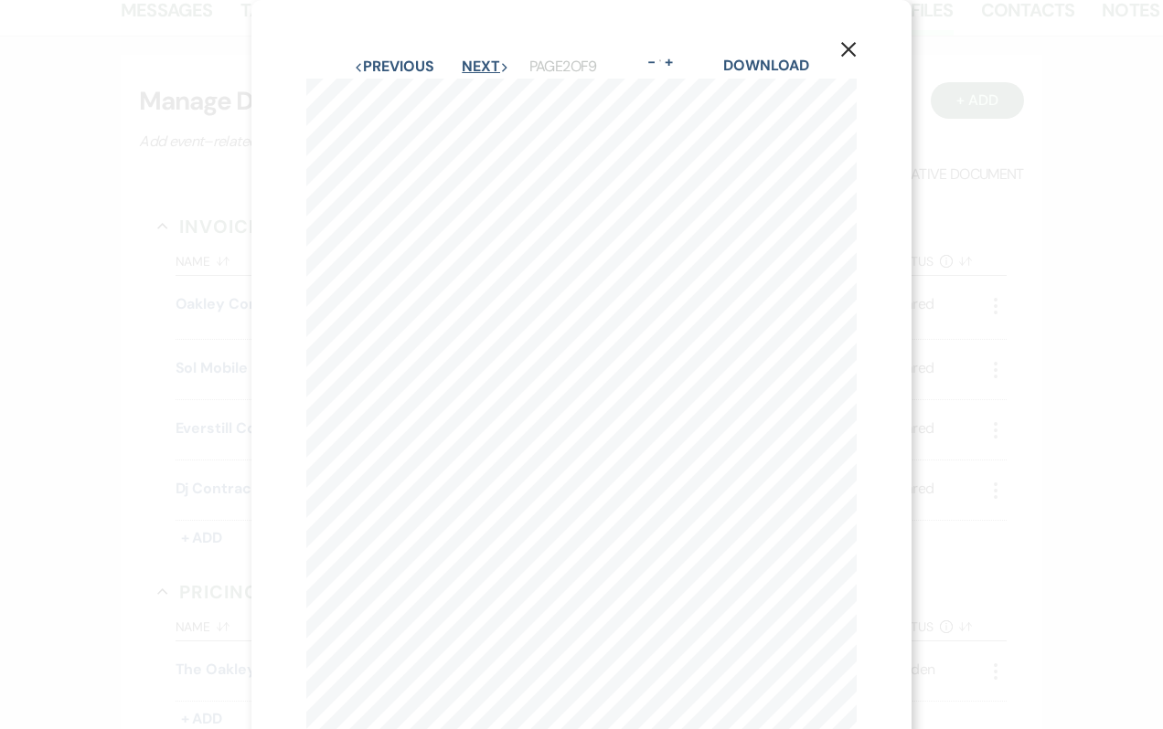  What do you see at coordinates (563, 67) in the screenshot?
I see `p: Page 2 of 9` at bounding box center [563, 67].